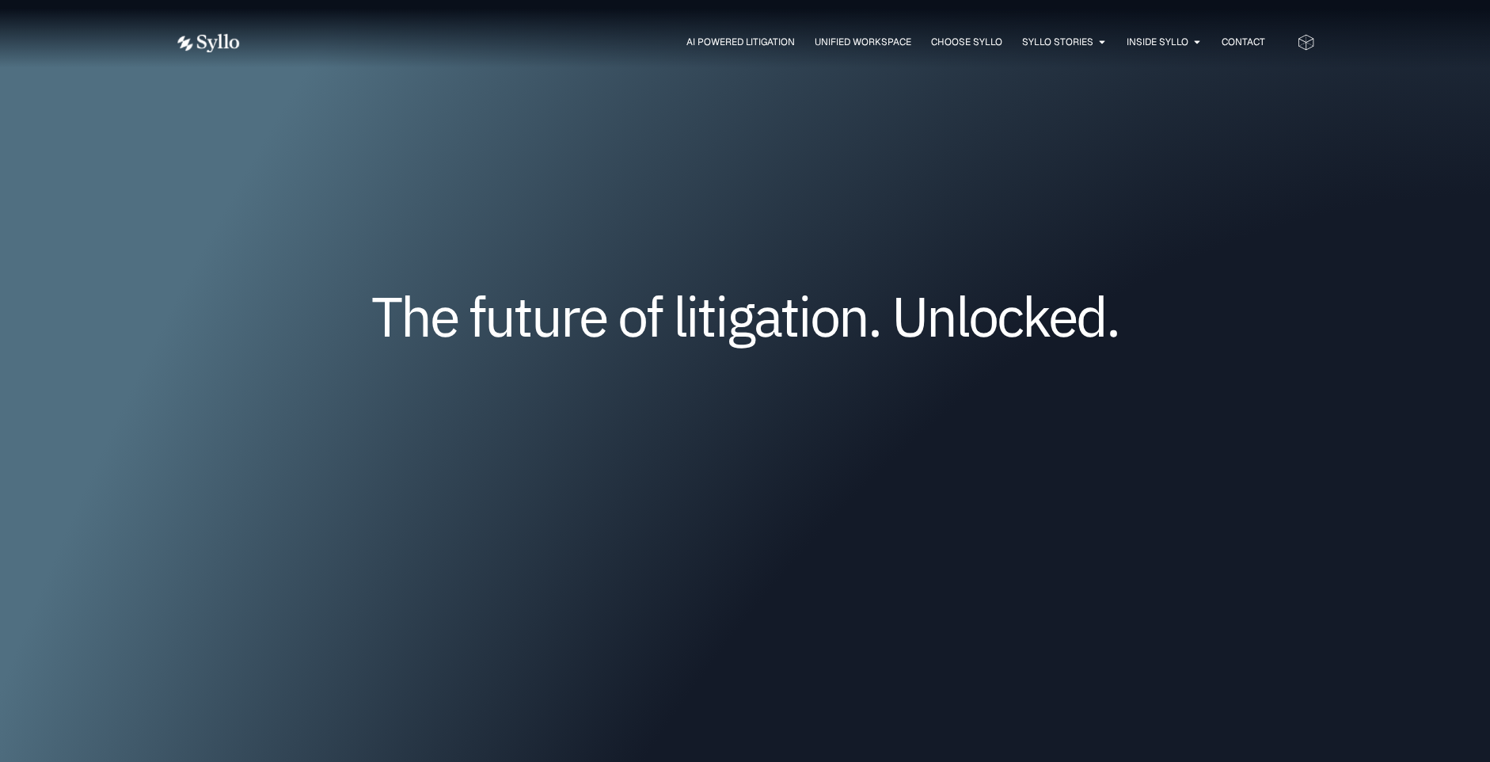 Image resolution: width=1490 pixels, height=762 pixels. What do you see at coordinates (863, 42) in the screenshot?
I see `a: Unified Workspace` at bounding box center [863, 42].